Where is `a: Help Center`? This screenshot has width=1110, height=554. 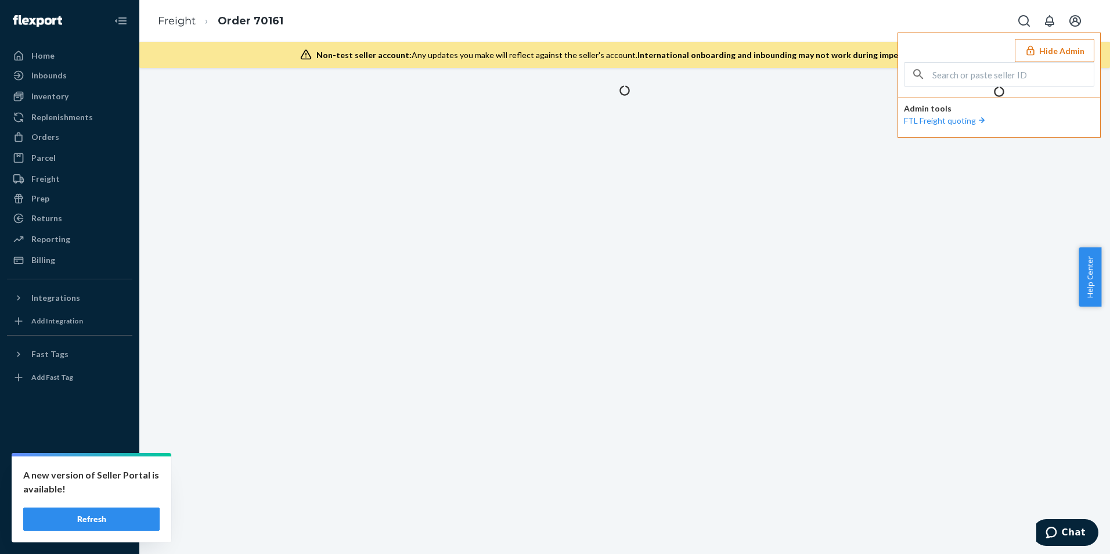
a: Help Center is located at coordinates (70, 511).